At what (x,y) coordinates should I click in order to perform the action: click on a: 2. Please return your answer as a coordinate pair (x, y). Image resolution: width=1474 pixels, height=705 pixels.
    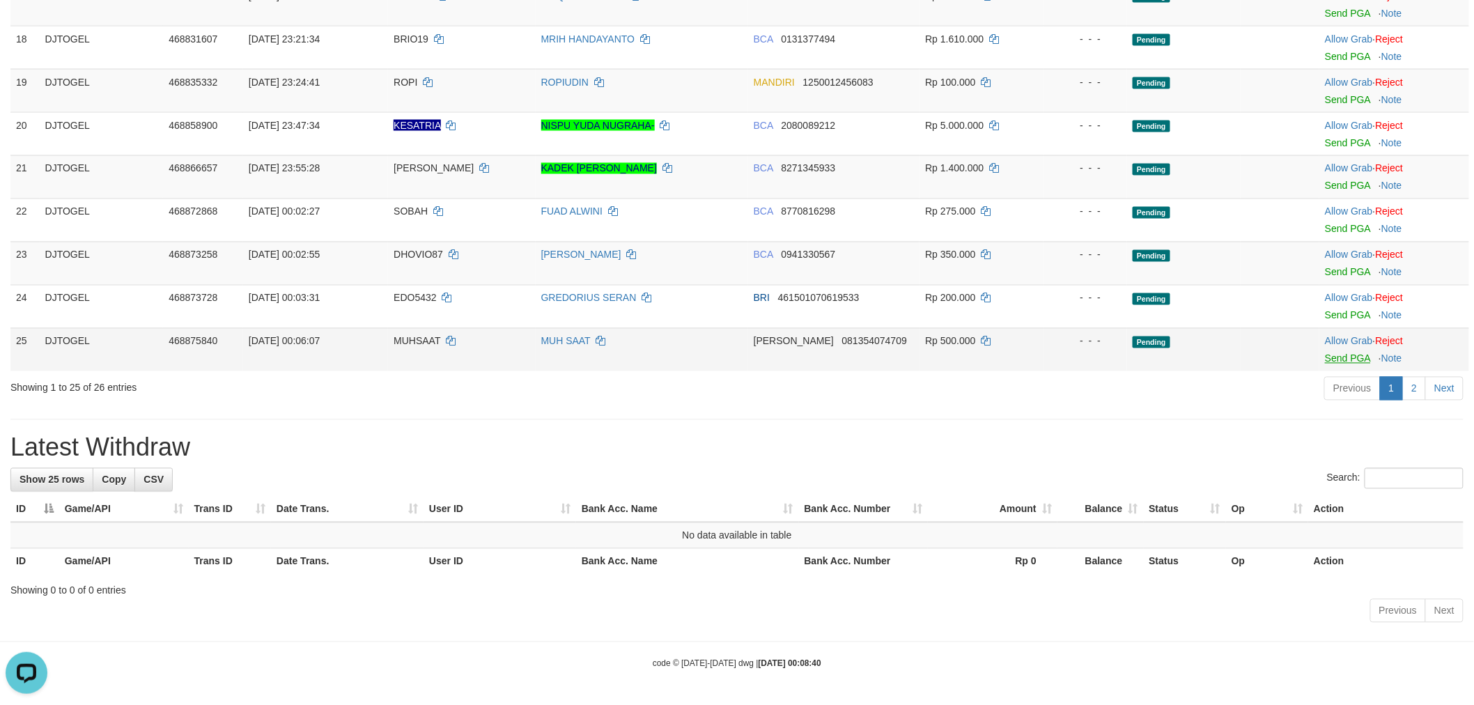
    Looking at the image, I should click on (1414, 389).